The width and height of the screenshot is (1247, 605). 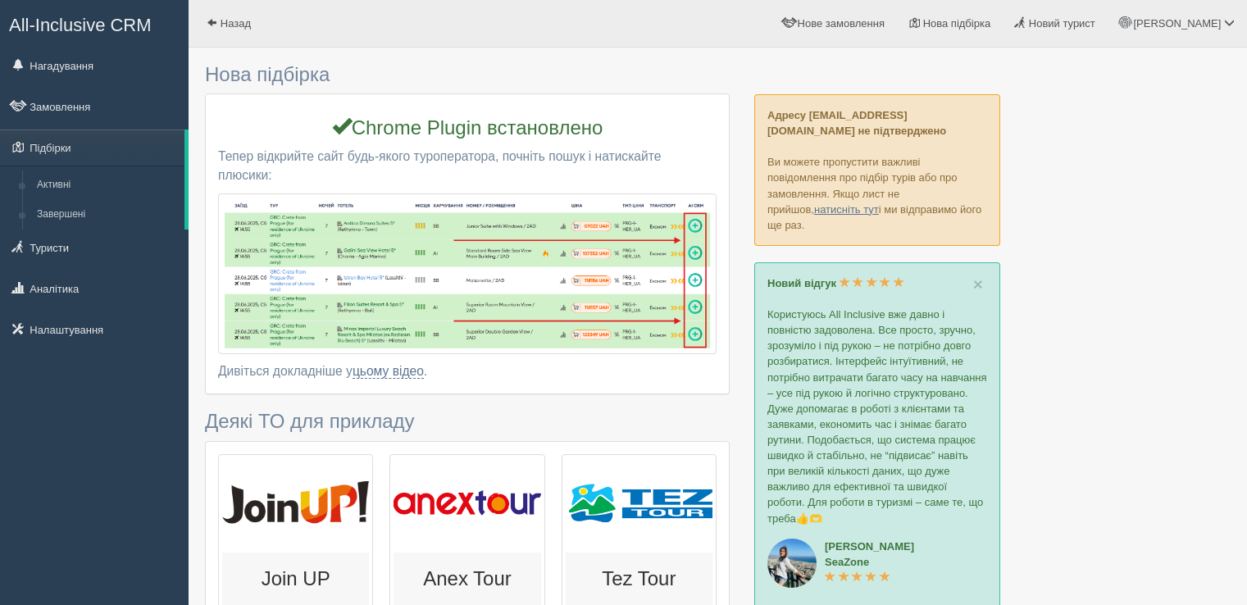 What do you see at coordinates (835, 283) in the screenshot?
I see `a: Новий відгук` at bounding box center [835, 283].